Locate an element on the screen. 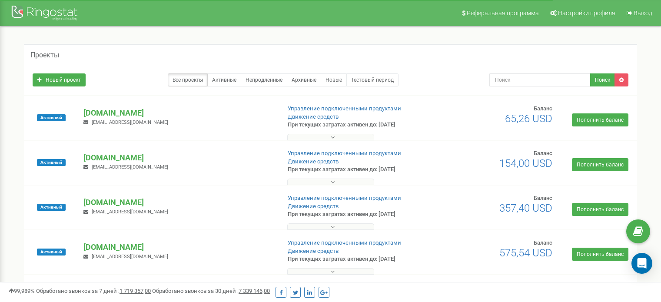 Image resolution: width=661 pixels, height=302 pixels. span: 99,989% is located at coordinates (22, 291).